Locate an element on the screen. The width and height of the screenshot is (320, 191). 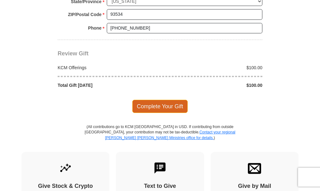
span: Review Gift is located at coordinates (73, 53).